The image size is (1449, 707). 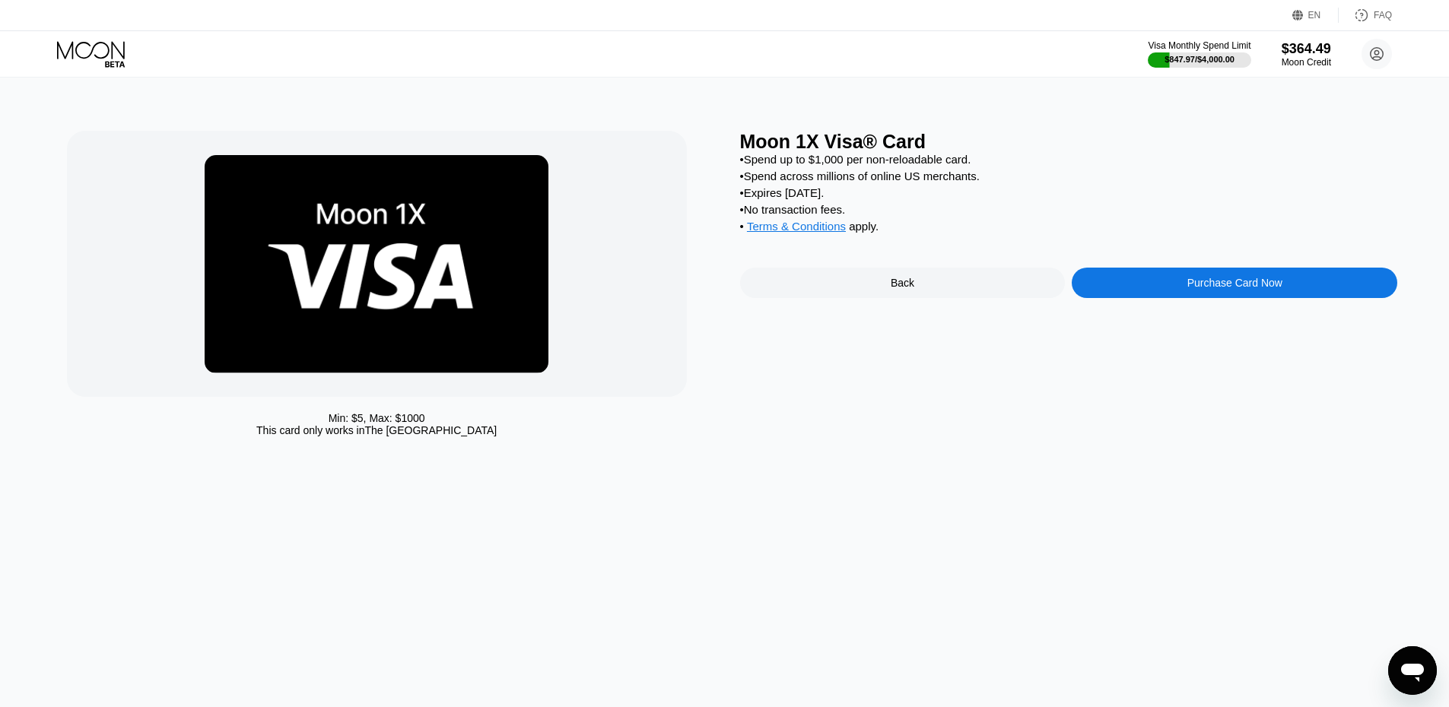 I want to click on div: $364.49, so click(x=1306, y=49).